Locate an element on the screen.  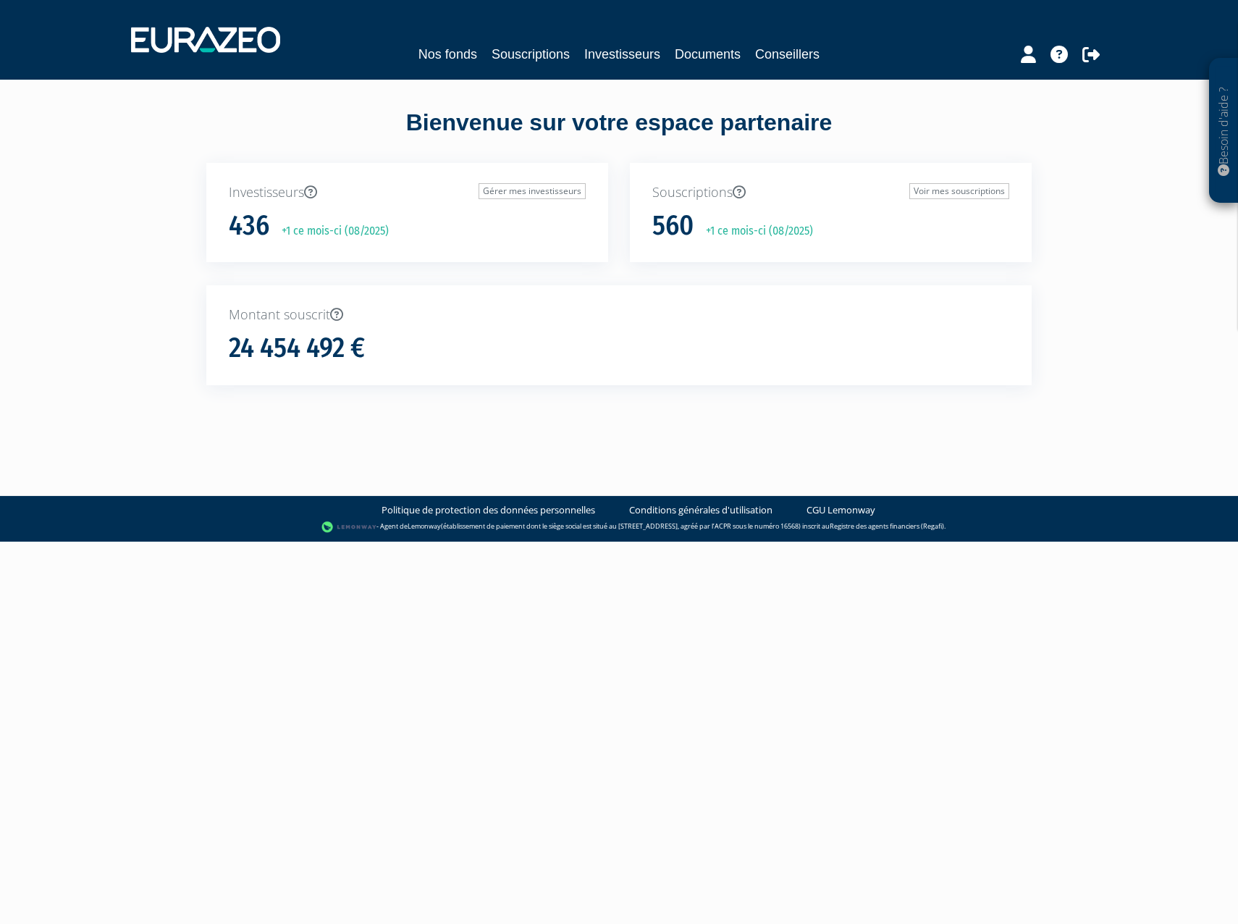
a: Politique de protection des données personnelles is located at coordinates (488, 510).